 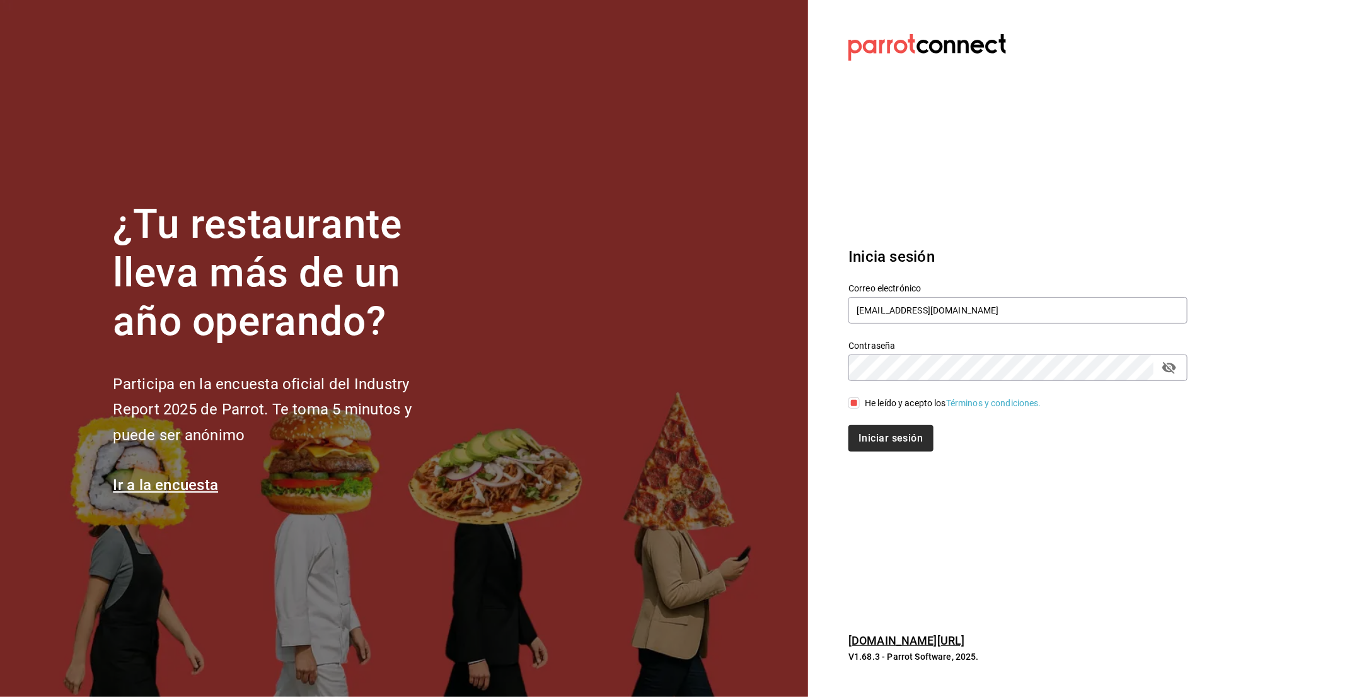 What do you see at coordinates (1018, 310) in the screenshot?
I see `input: Ingresa tu correo electrónico` at bounding box center [1018, 310].